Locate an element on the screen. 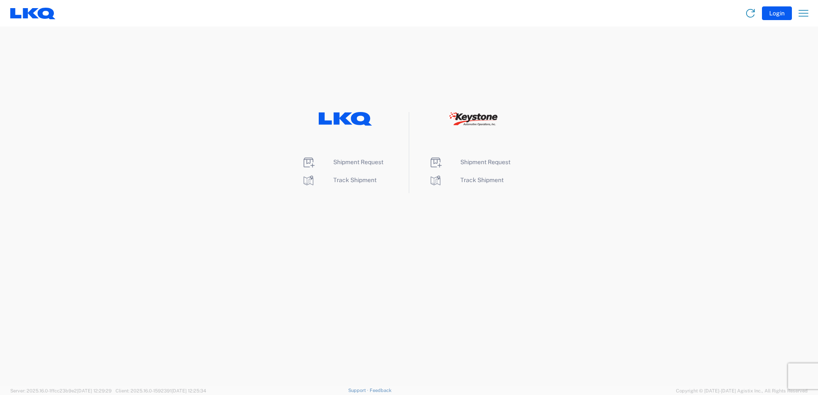 This screenshot has height=395, width=818. button: Login is located at coordinates (777, 13).